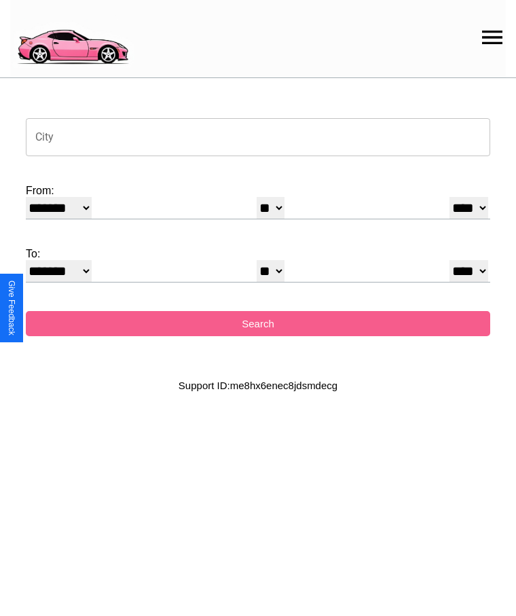  I want to click on img: logo, so click(72, 37).